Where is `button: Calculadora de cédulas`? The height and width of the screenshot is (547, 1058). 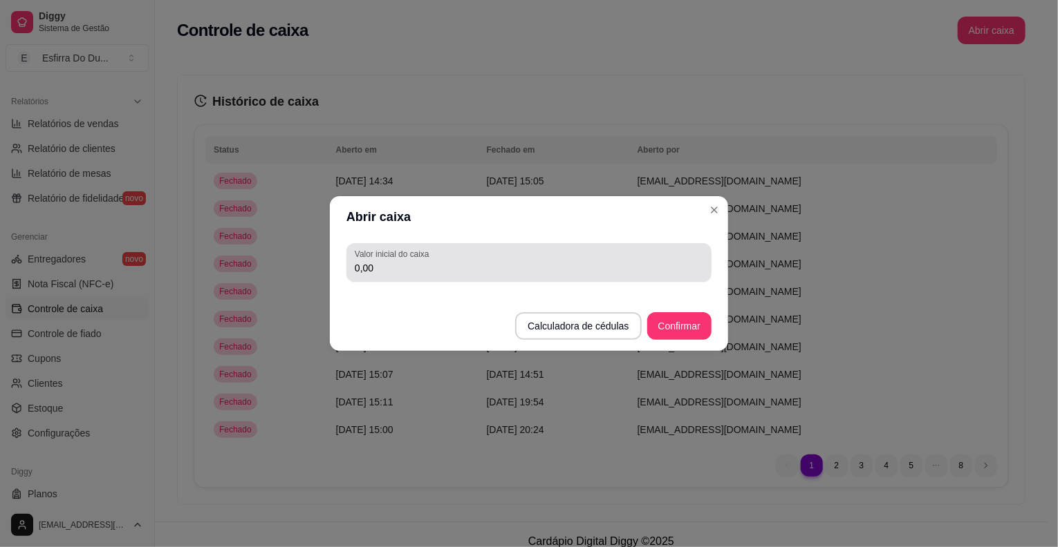 button: Calculadora de cédulas is located at coordinates (578, 326).